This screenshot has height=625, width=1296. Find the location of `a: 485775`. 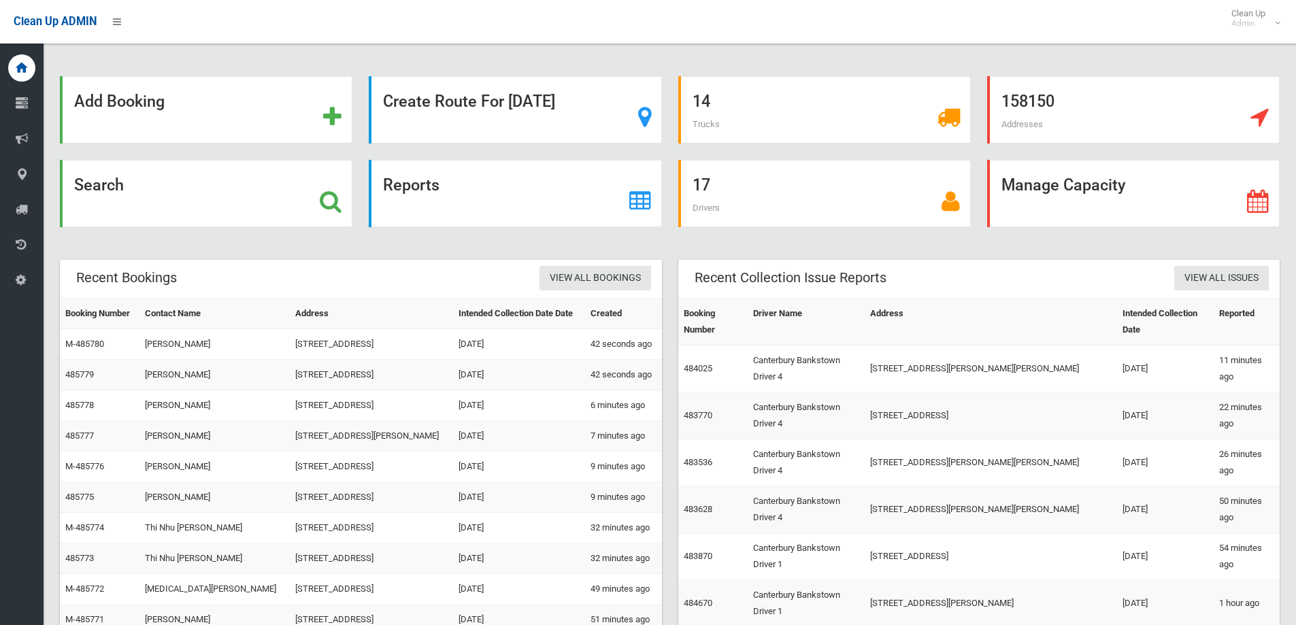

a: 485775 is located at coordinates (80, 496).